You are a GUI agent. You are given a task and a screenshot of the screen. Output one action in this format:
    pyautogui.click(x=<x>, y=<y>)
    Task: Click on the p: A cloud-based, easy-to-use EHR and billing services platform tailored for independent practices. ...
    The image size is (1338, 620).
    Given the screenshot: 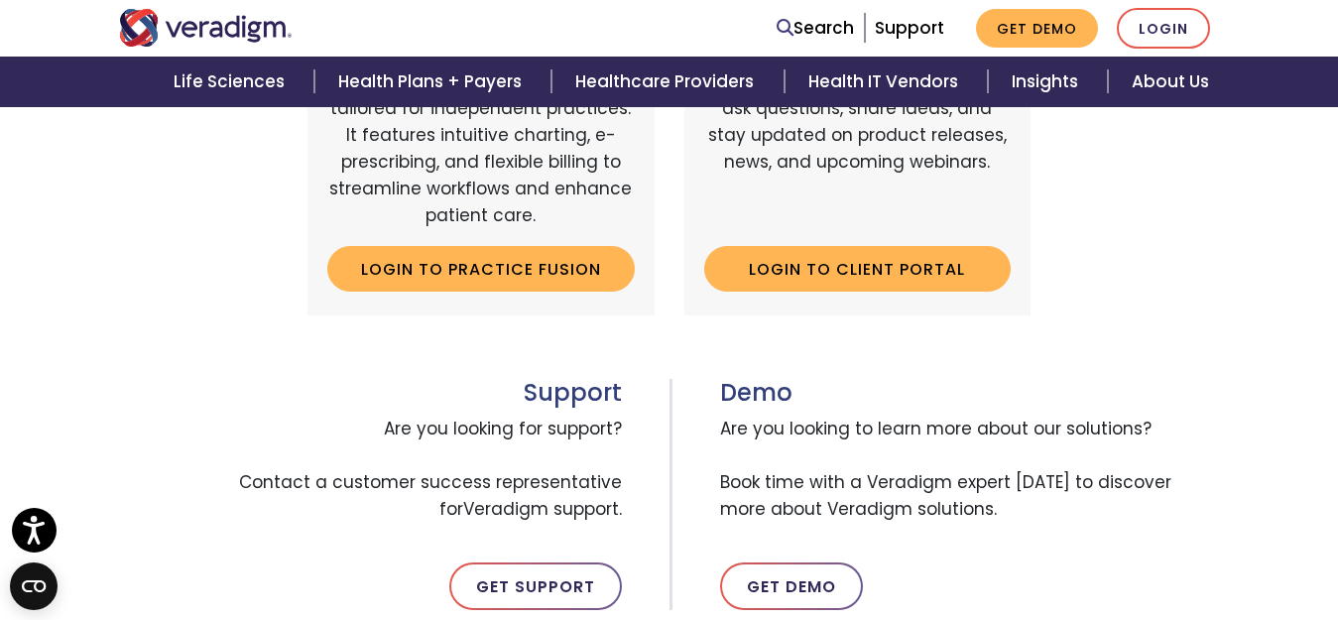 What is the action you would take?
    pyautogui.click(x=481, y=135)
    